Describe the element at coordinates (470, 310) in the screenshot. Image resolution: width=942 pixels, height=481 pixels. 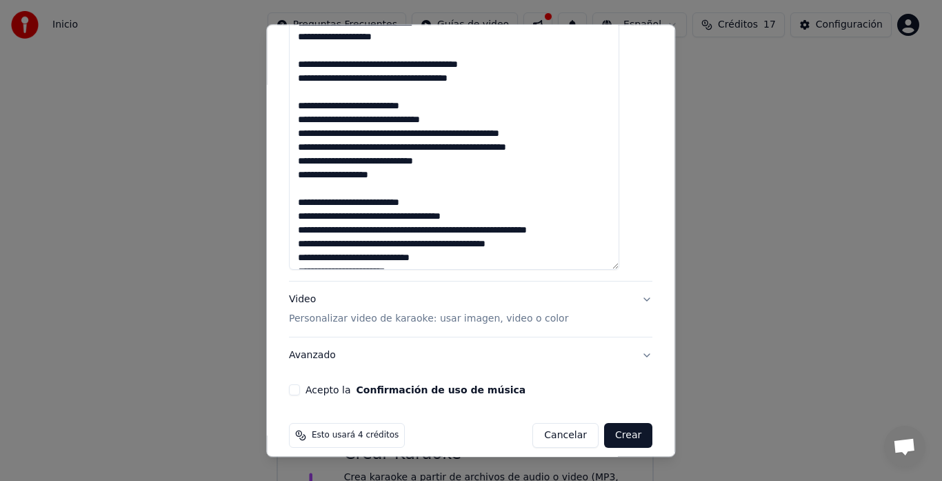
I see `button: VideoPersonalizar video de karaoke: usar imagen, video o color` at that location.